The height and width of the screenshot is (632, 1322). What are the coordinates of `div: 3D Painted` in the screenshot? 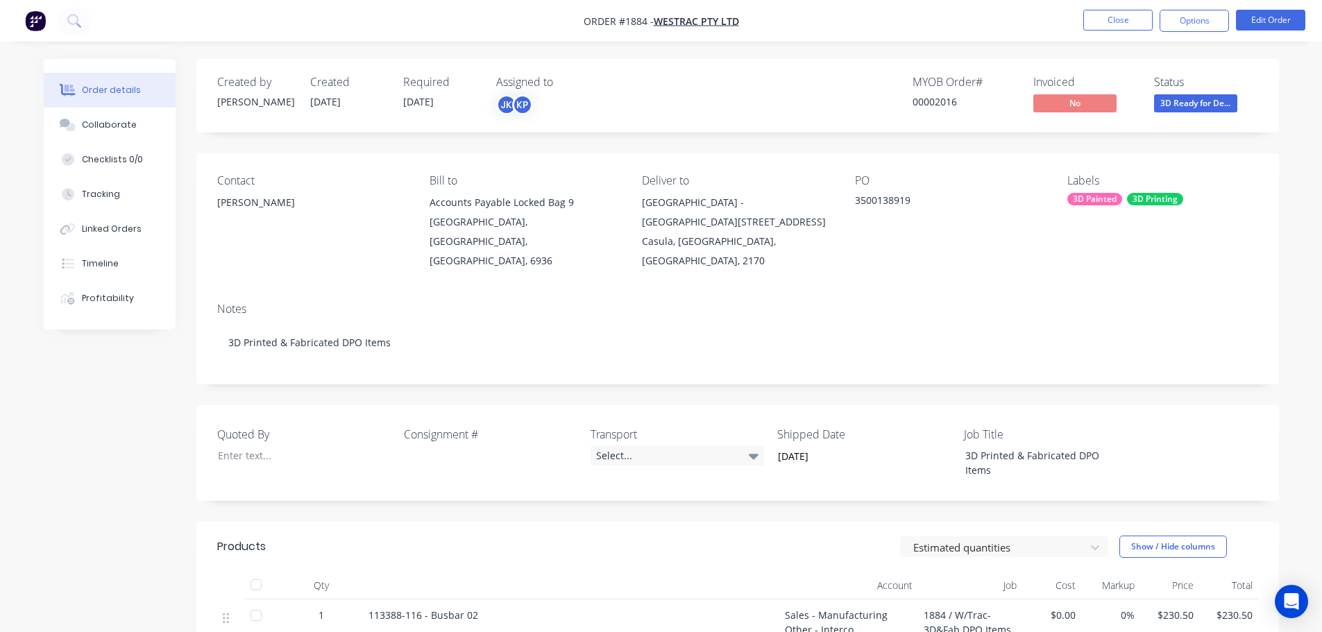 It's located at (1094, 199).